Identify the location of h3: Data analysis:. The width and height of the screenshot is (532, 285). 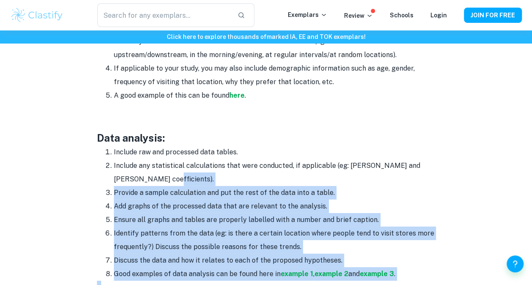
(266, 138).